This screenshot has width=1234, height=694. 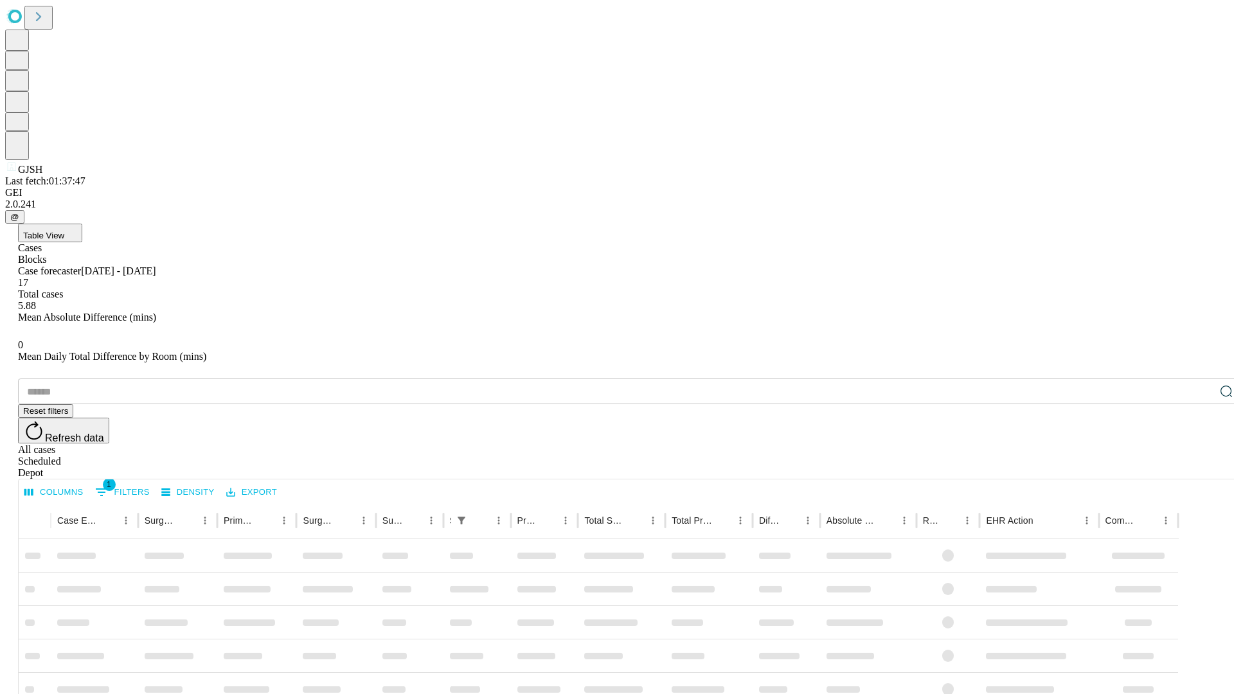 I want to click on span: Table View, so click(x=44, y=235).